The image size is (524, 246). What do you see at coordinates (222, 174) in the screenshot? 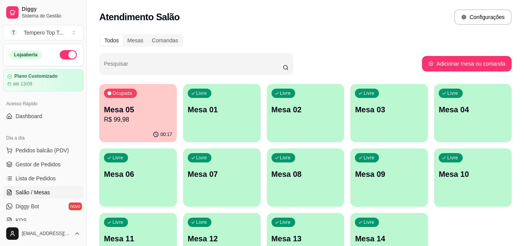
I see `p: Mesa 07` at bounding box center [222, 174].